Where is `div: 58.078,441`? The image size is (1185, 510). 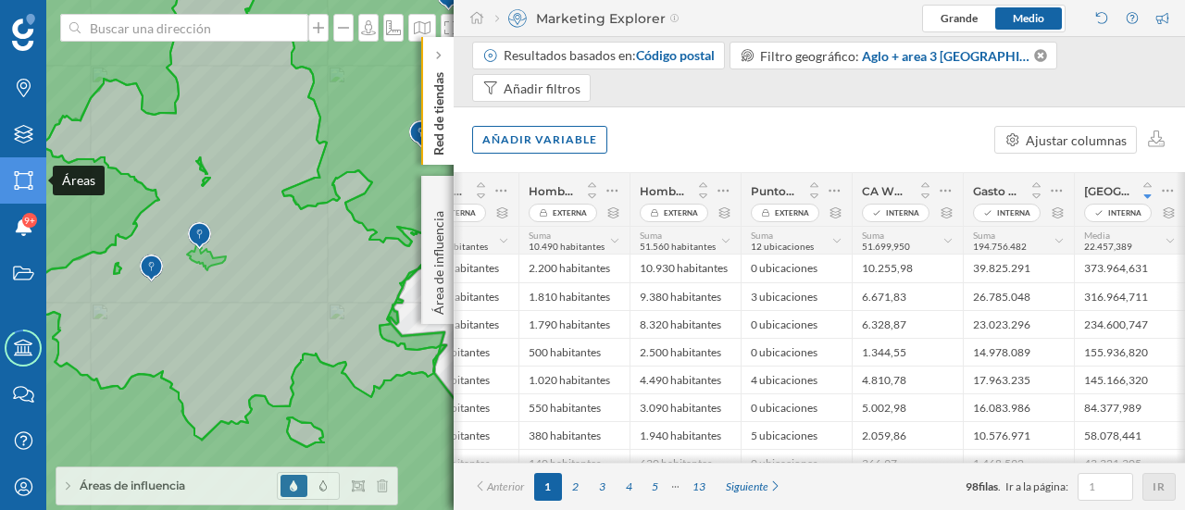
div: 58.078,441 is located at coordinates (1130, 435).